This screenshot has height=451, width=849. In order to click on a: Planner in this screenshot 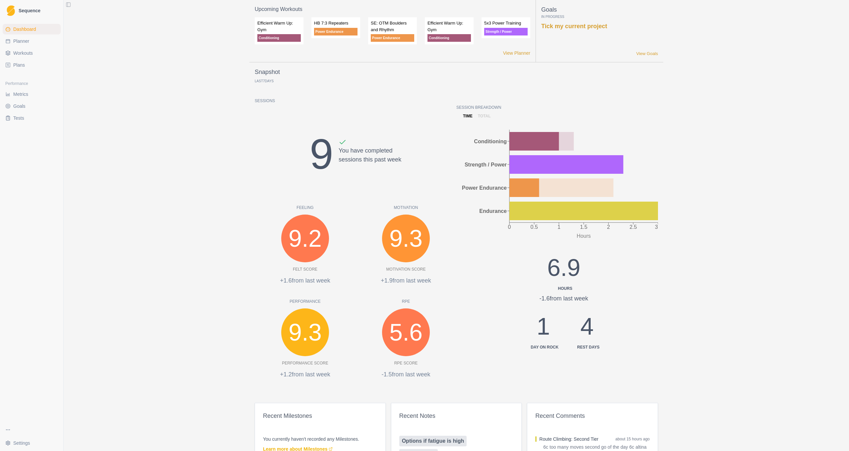, I will do `click(32, 41)`.